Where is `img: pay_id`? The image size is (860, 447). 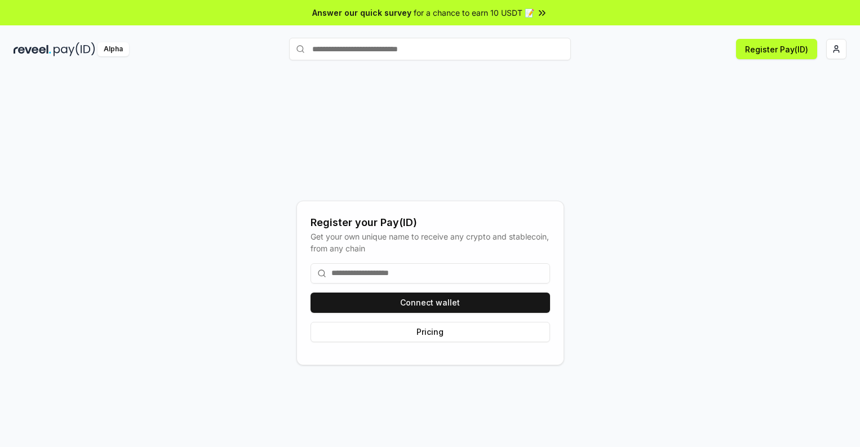 img: pay_id is located at coordinates (74, 49).